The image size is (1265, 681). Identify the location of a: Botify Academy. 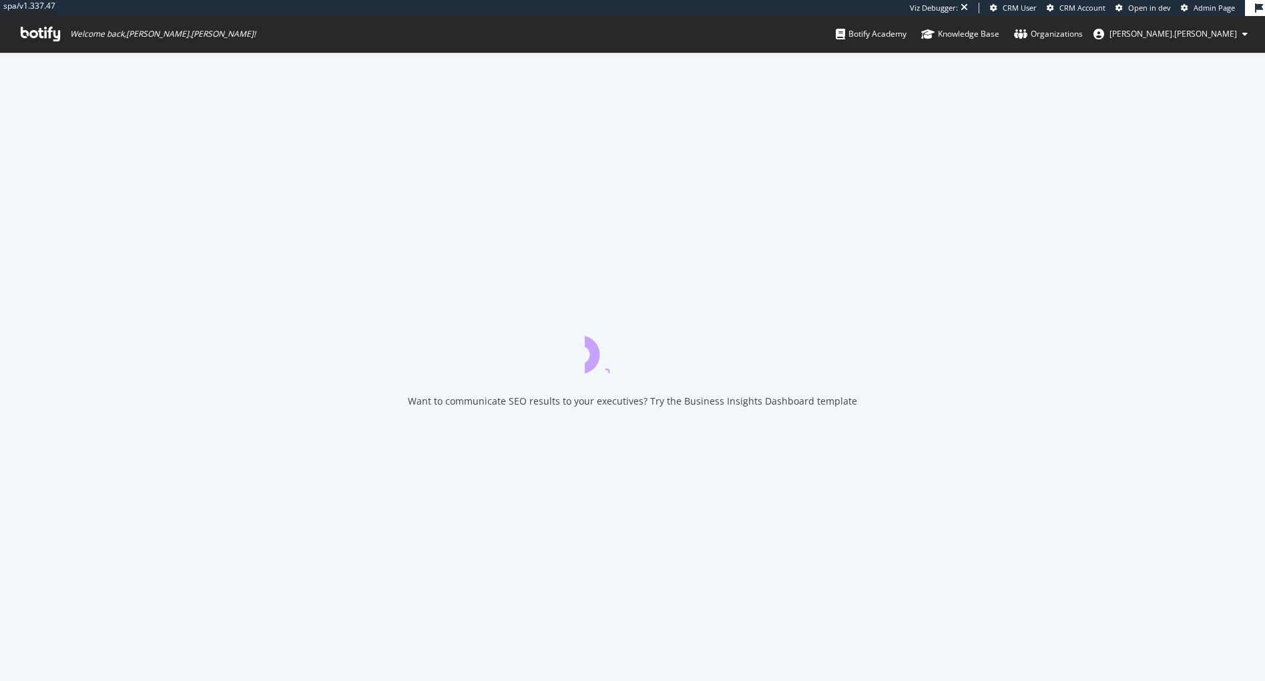
(871, 34).